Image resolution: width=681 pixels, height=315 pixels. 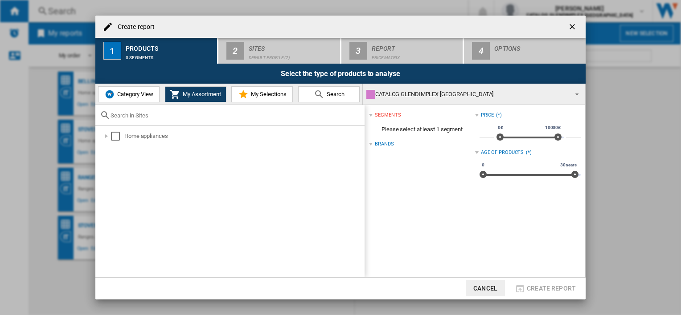 What do you see at coordinates (552, 128) in the screenshot?
I see `span: 10000£` at bounding box center [552, 128].